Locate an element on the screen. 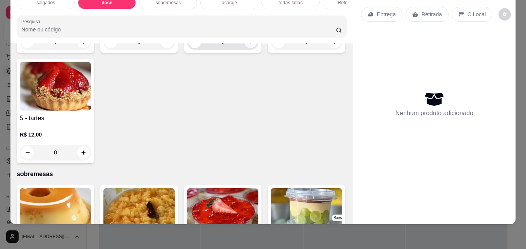 Image resolution: width=526 pixels, height=249 pixels. p: Nenhum produto adicionado is located at coordinates (434, 113).